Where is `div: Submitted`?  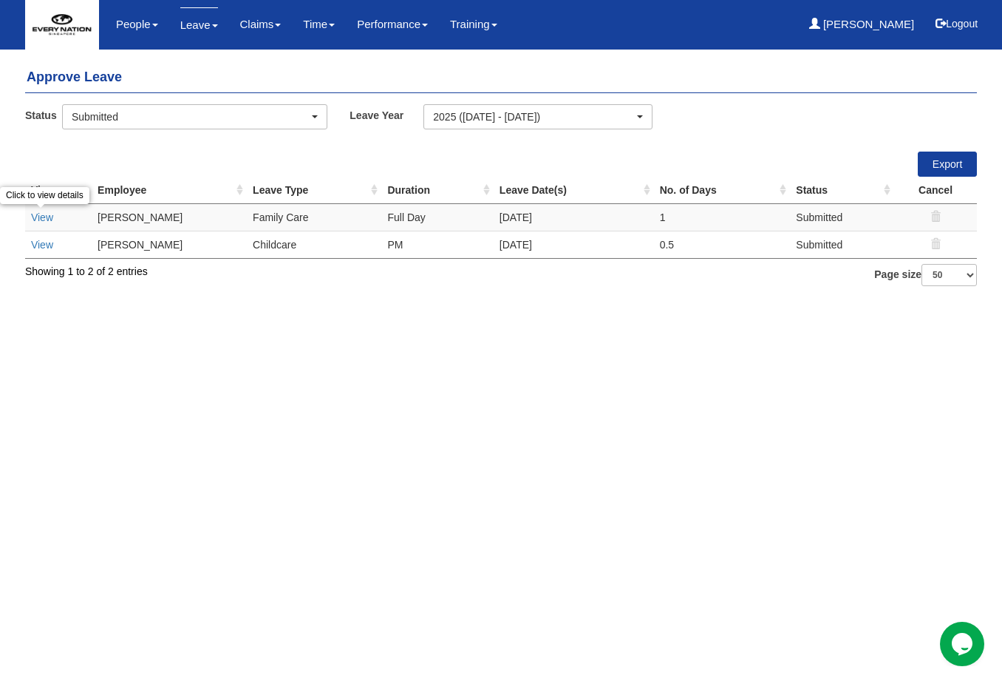 div: Submitted is located at coordinates (190, 117).